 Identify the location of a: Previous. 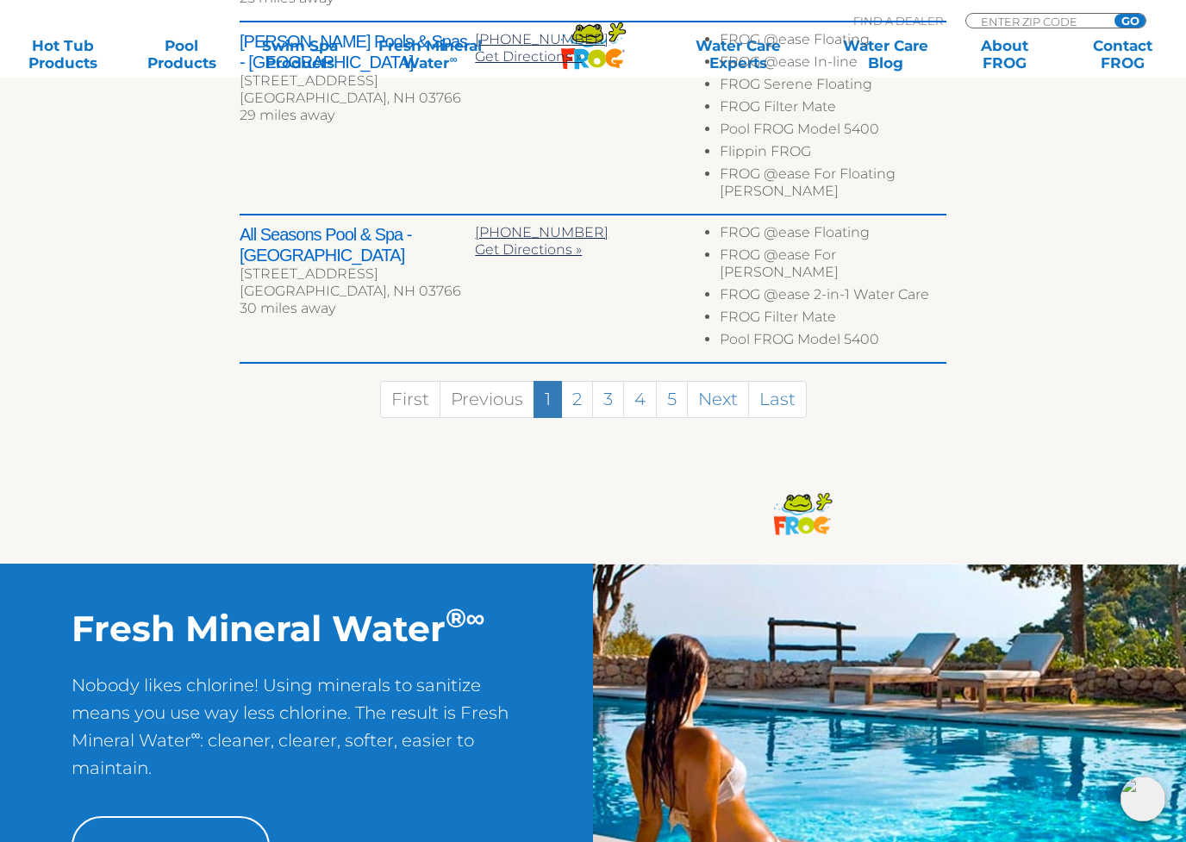
(487, 399).